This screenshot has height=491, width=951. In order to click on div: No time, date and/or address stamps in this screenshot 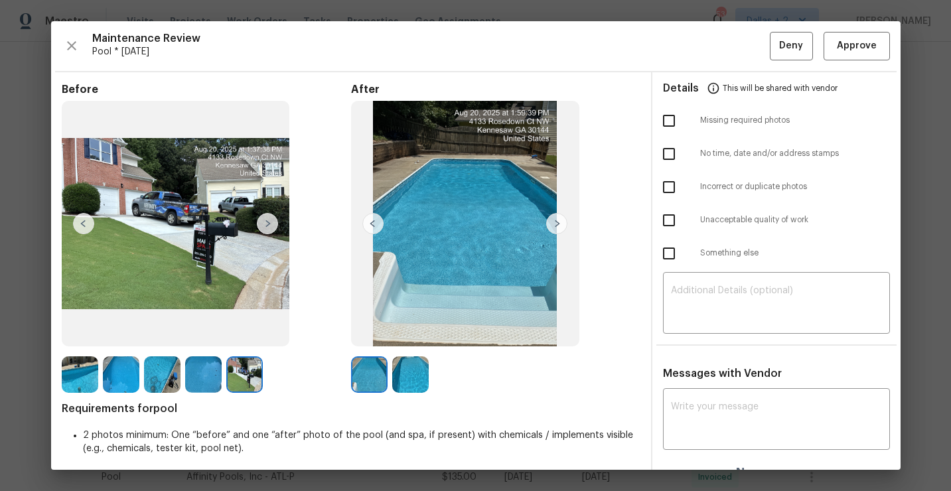, I will do `click(777, 154)`.